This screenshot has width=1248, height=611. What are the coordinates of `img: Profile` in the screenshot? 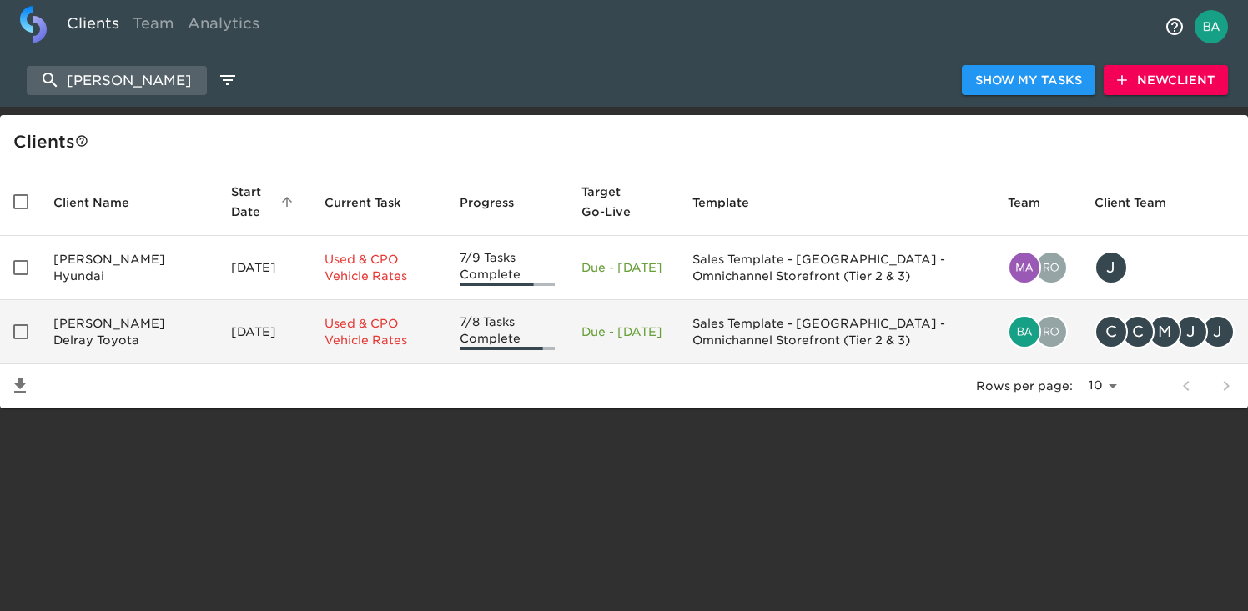 It's located at (1211, 27).